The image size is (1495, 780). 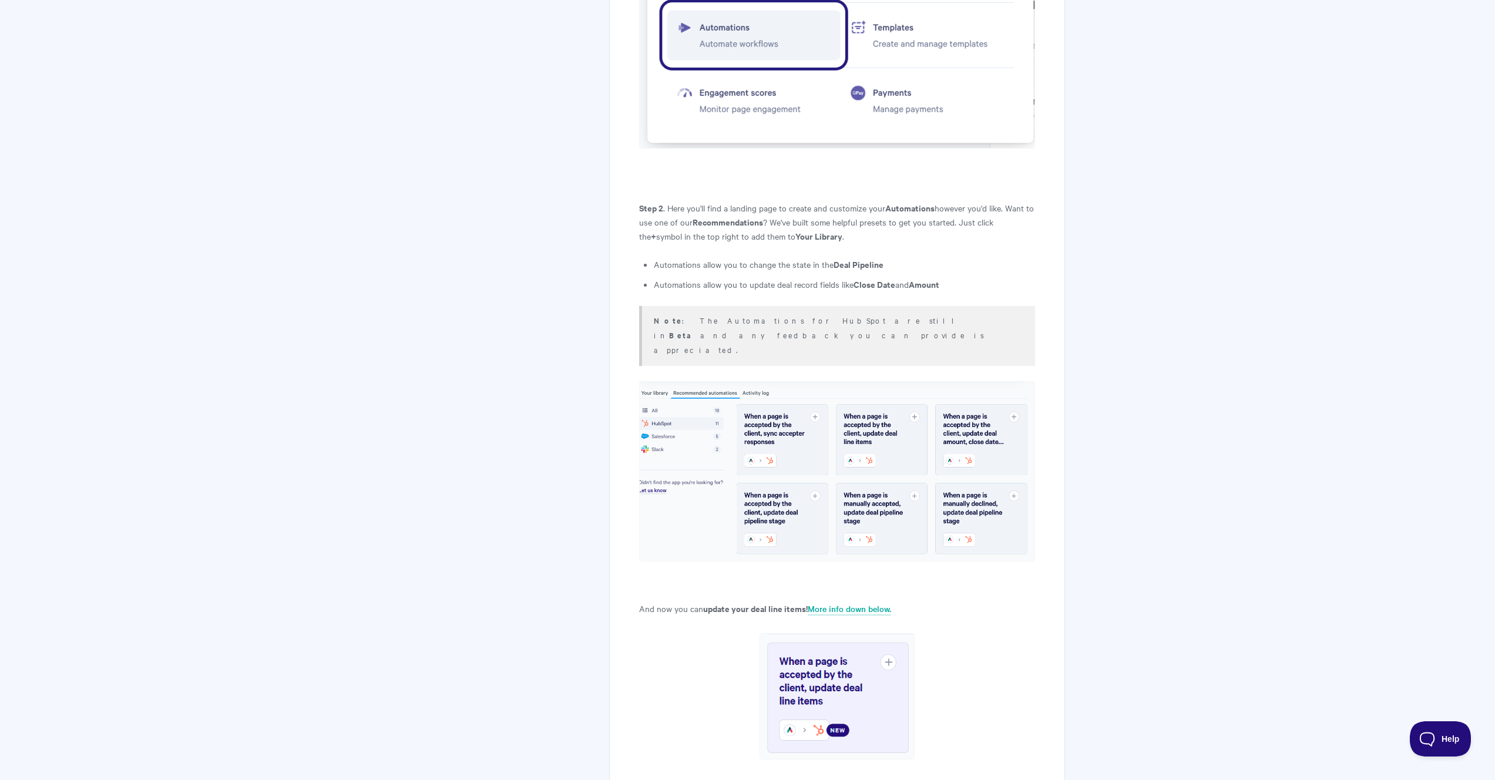 What do you see at coordinates (844, 284) in the screenshot?
I see `li: Automations allow you to update deal record fields like and` at bounding box center [844, 284].